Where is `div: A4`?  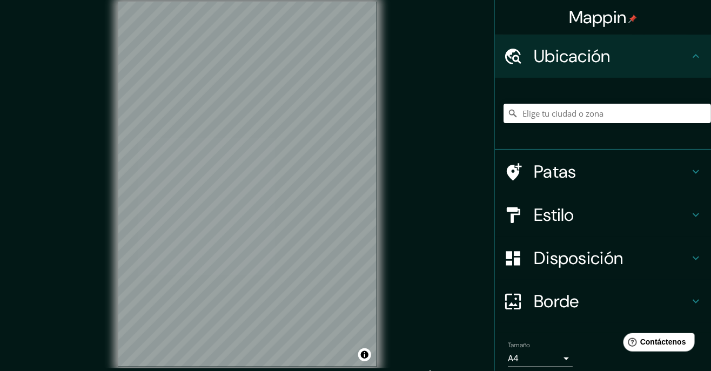
div: A4 is located at coordinates (540, 359).